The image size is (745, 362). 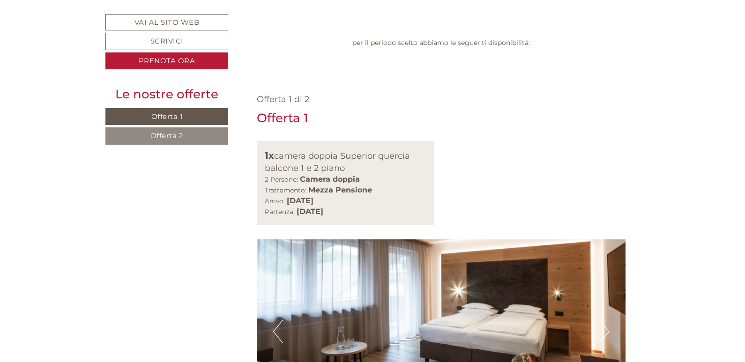 I want to click on div: venerdì, so click(x=185, y=122).